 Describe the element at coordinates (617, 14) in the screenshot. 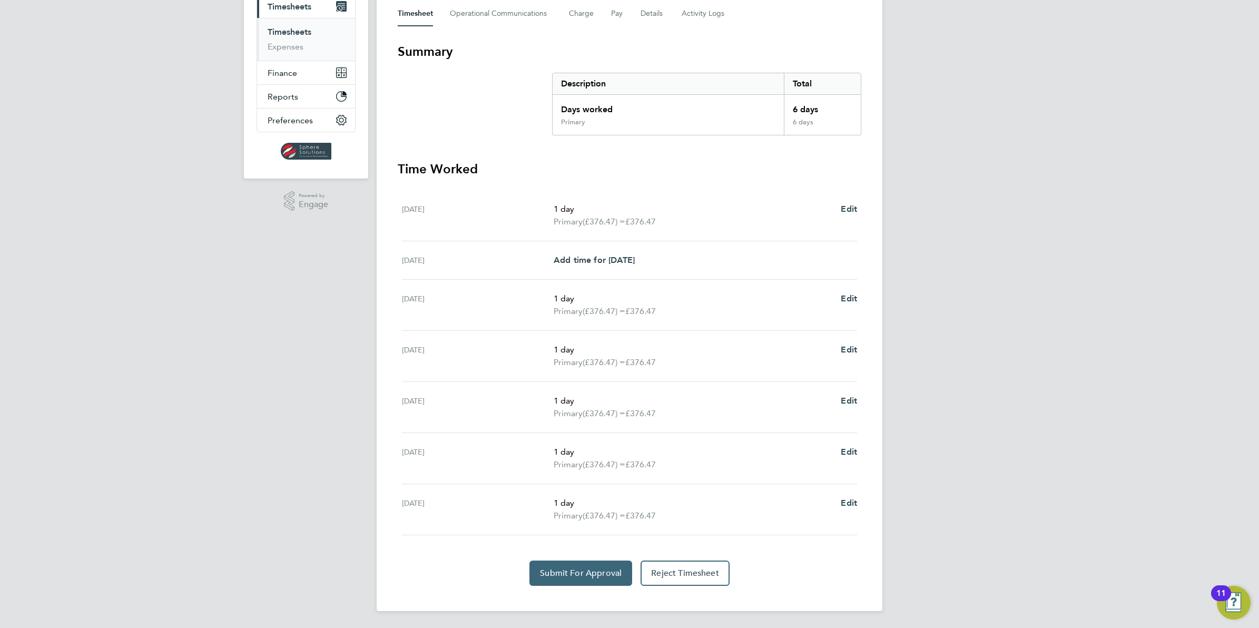

I see `button: Pay` at that location.